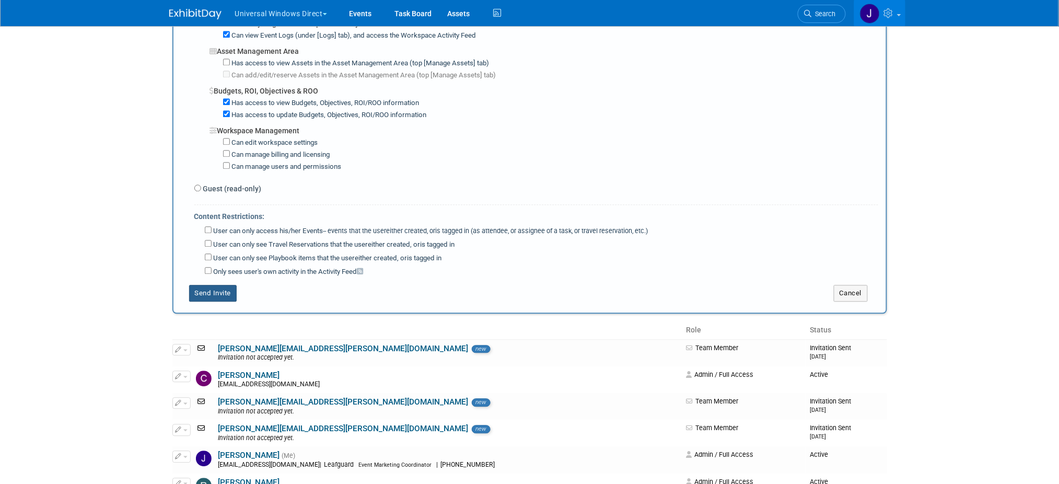 The image size is (1059, 484). Describe the element at coordinates (850, 293) in the screenshot. I see `button: Cancel` at that location.